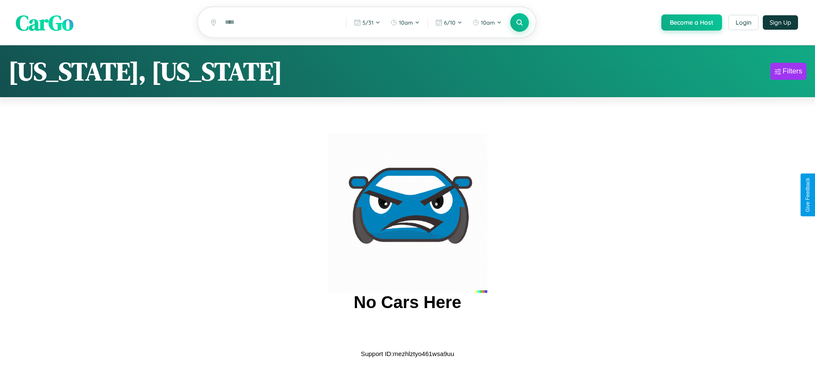  I want to click on h2: No Cars Here, so click(407, 302).